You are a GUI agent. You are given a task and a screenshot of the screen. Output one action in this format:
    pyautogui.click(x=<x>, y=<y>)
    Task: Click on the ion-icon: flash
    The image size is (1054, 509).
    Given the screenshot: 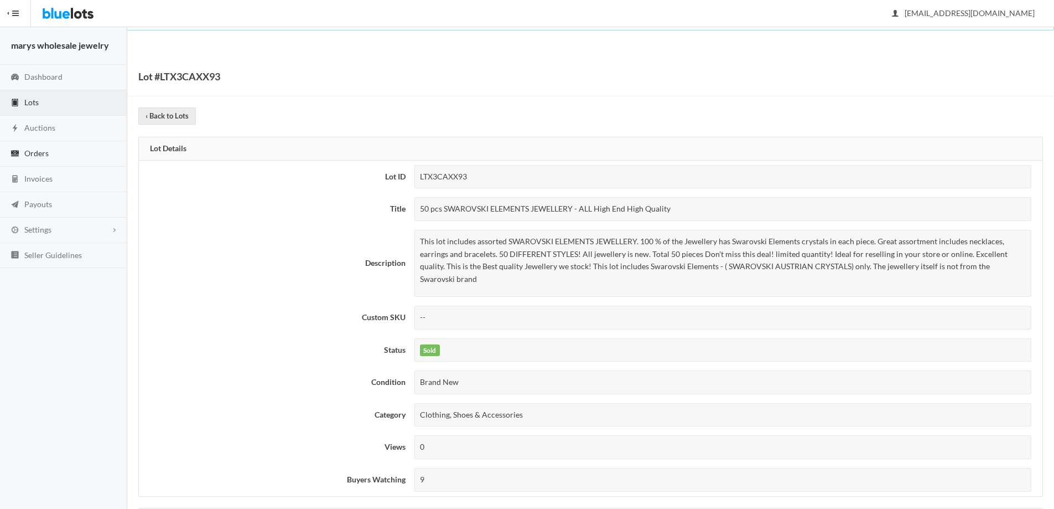 What is the action you would take?
    pyautogui.click(x=15, y=128)
    